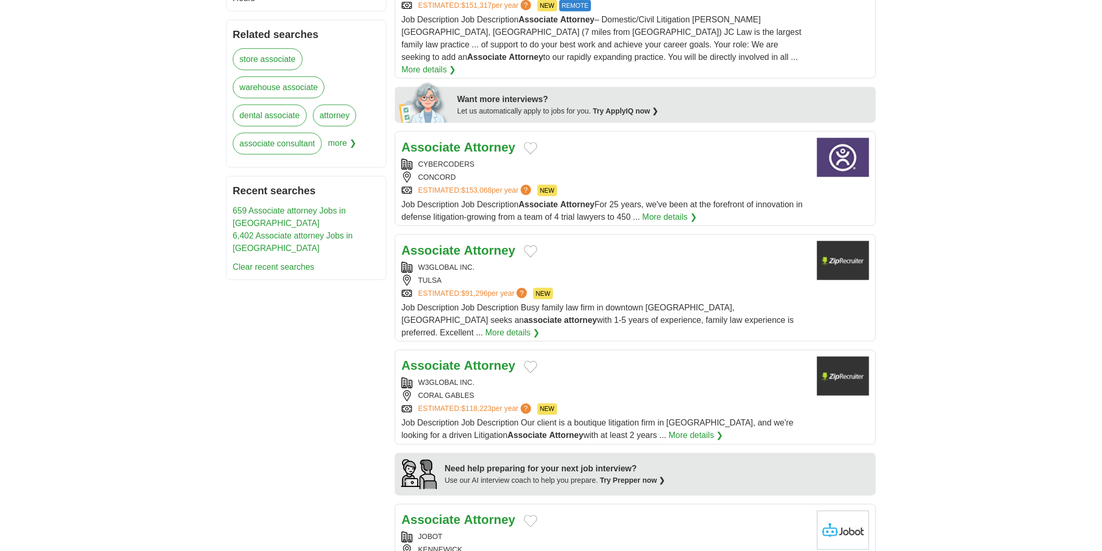 The height and width of the screenshot is (551, 1102). I want to click on a: associate consultant, so click(277, 144).